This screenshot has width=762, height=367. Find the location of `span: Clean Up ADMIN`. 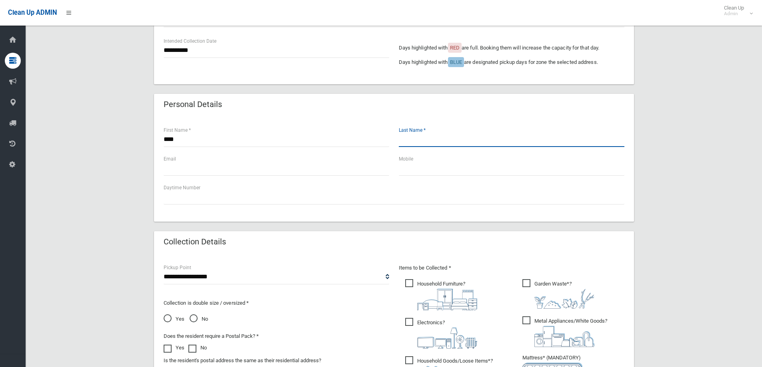

span: Clean Up ADMIN is located at coordinates (32, 12).